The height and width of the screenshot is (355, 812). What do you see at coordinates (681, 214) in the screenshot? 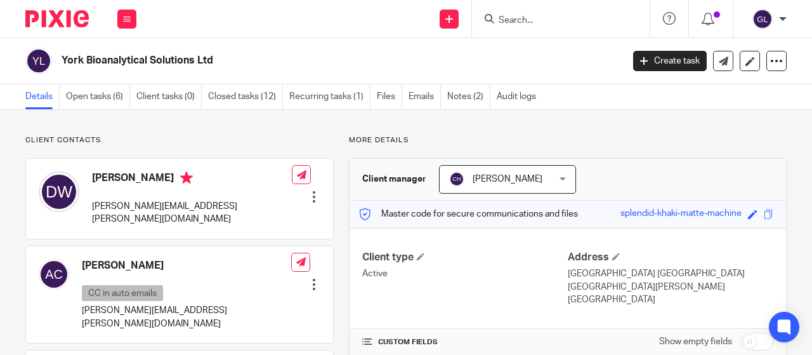
I see `div: splendid-khaki-matte-machine` at bounding box center [681, 214].